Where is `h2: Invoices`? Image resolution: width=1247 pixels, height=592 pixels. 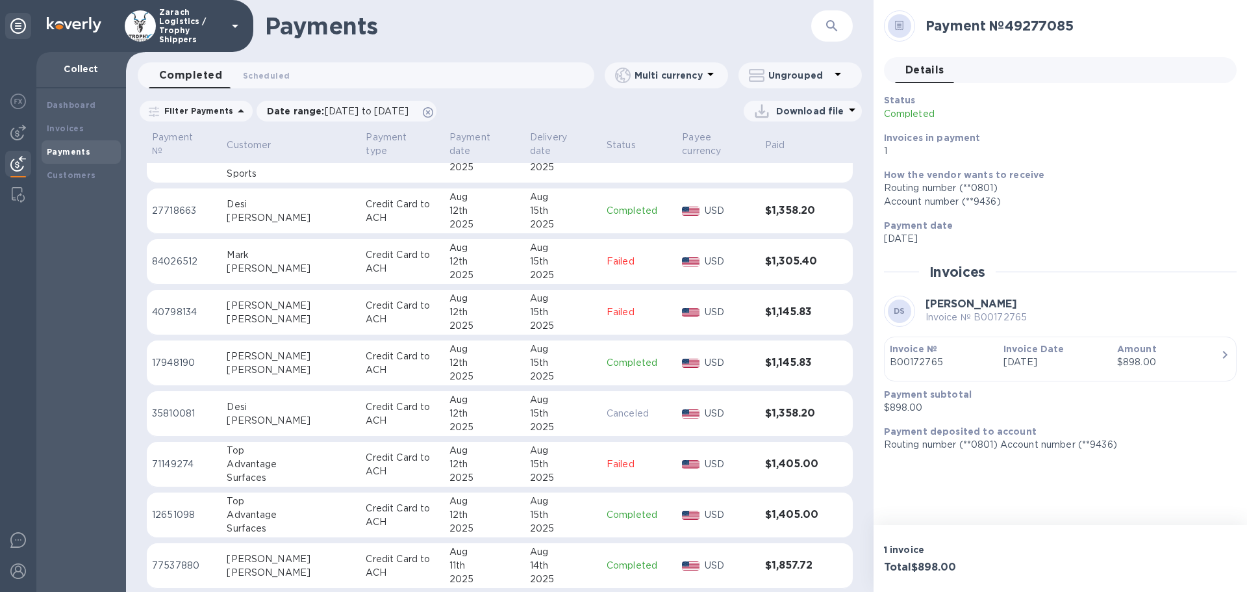 h2: Invoices is located at coordinates (957, 271).